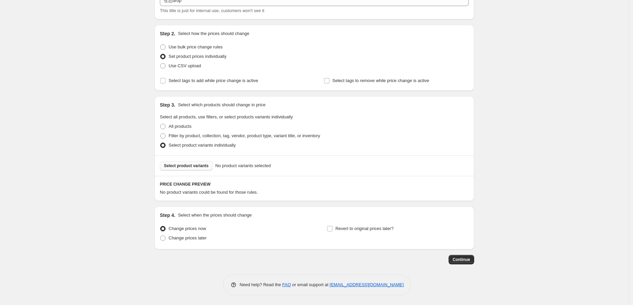  I want to click on p: Select which products should change in price, so click(222, 105).